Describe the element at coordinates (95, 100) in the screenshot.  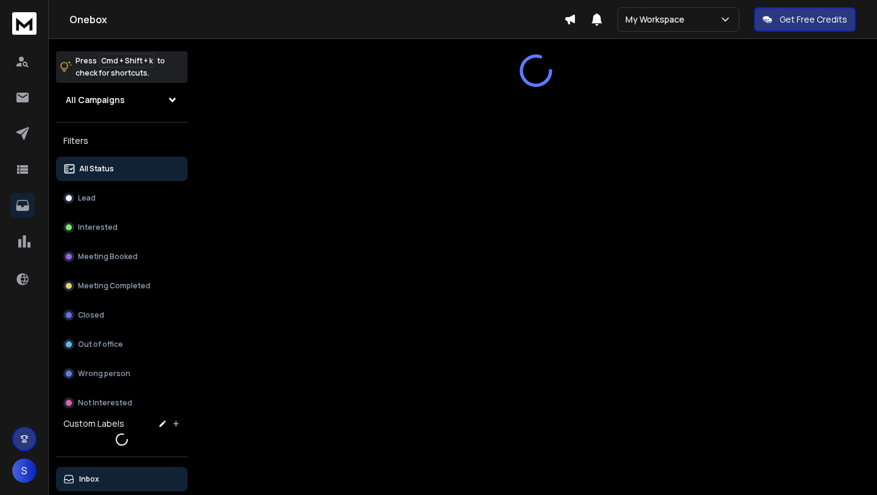
I see `h1: All Campaigns` at that location.